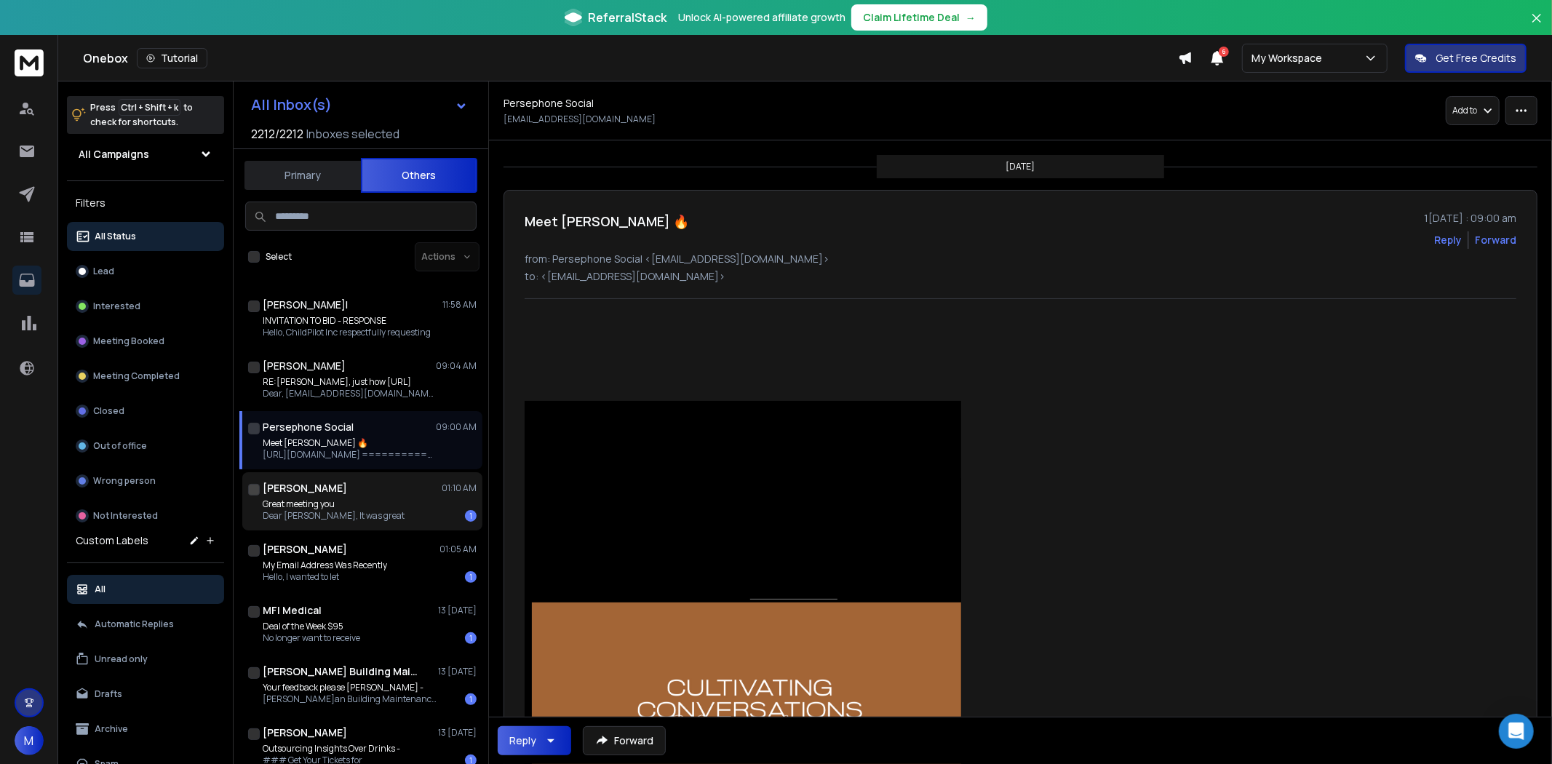 The image size is (1552, 764). What do you see at coordinates (114, 154) in the screenshot?
I see `h1: All Campaigns` at bounding box center [114, 154].